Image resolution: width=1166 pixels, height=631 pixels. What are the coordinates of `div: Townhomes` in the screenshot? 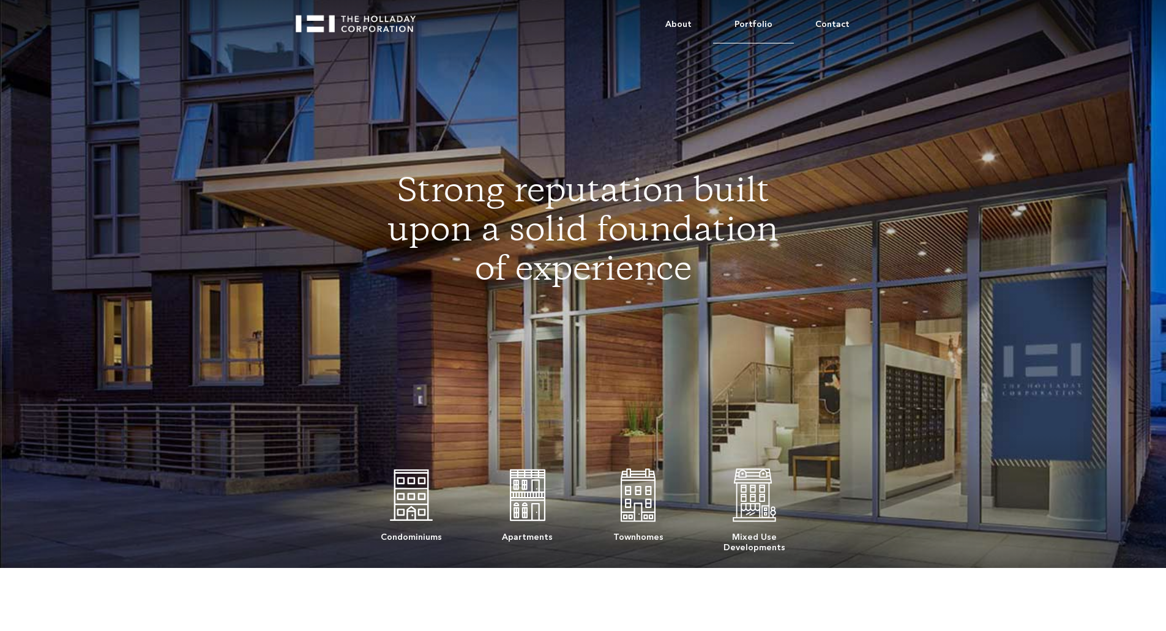 It's located at (638, 534).